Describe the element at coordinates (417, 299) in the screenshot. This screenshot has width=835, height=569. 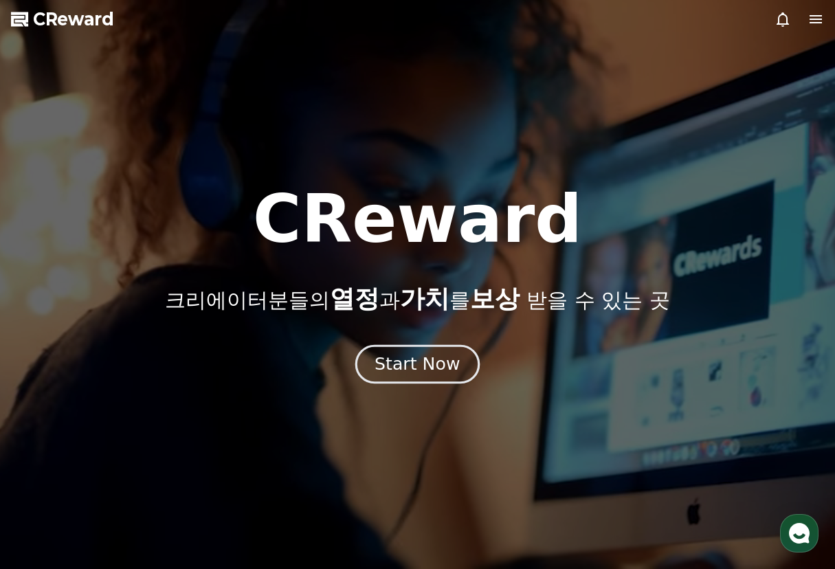
I see `p: 크리에이터분들의 과 를 받을 수 있는 곳` at that location.